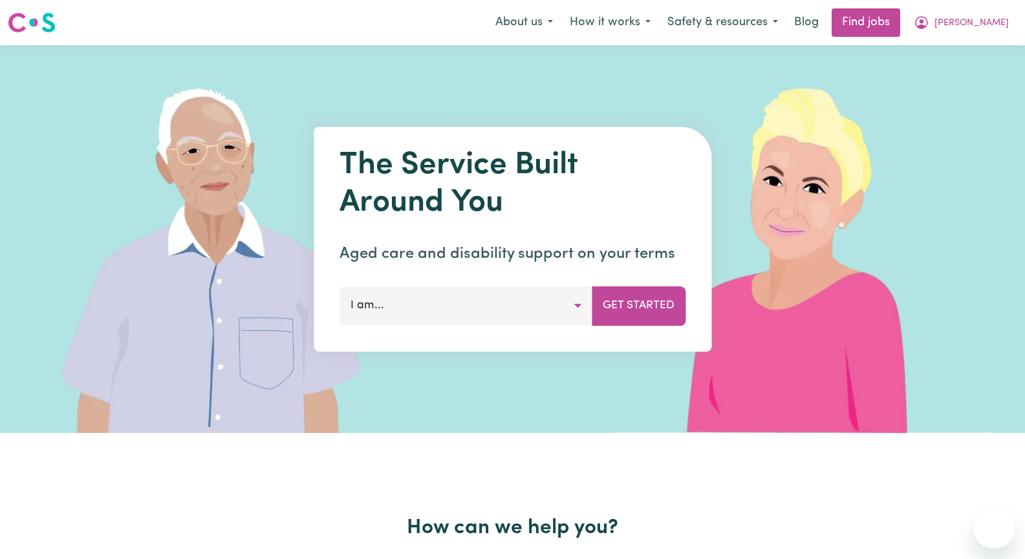 Image resolution: width=1025 pixels, height=559 pixels. I want to click on img: Careseekers logo, so click(32, 23).